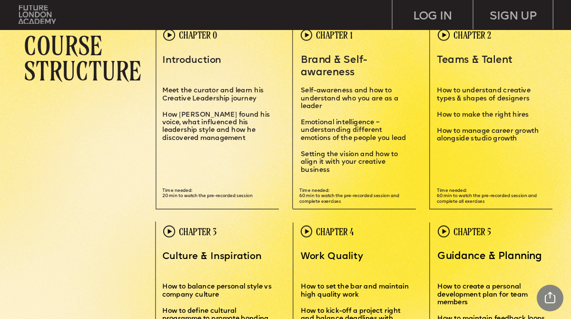 The width and height of the screenshot is (571, 319). I want to click on span: How to understand creative types & shapes of designers, so click(484, 94).